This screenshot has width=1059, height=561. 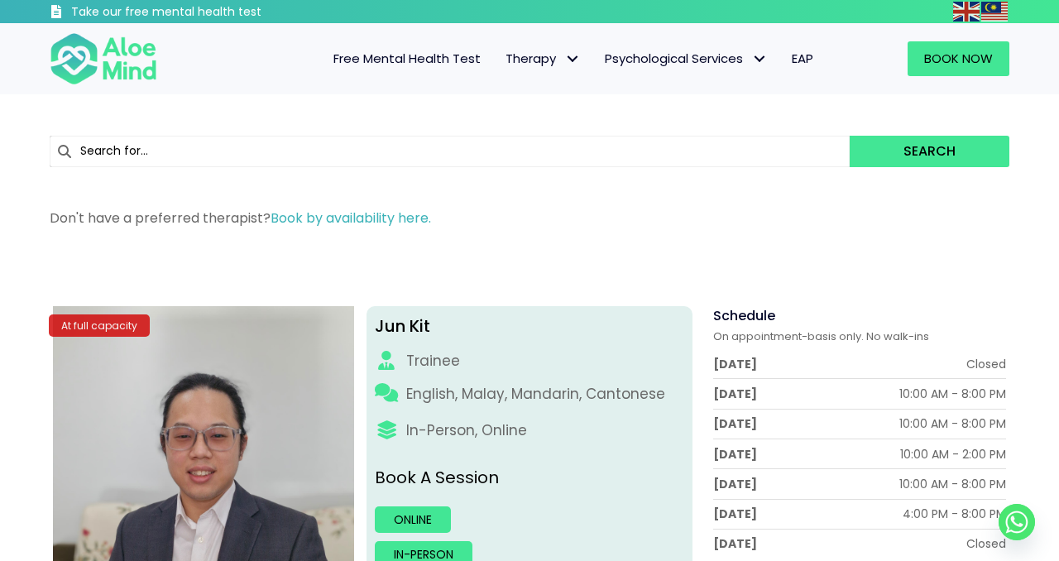 What do you see at coordinates (929, 151) in the screenshot?
I see `button: Search` at bounding box center [929, 151].